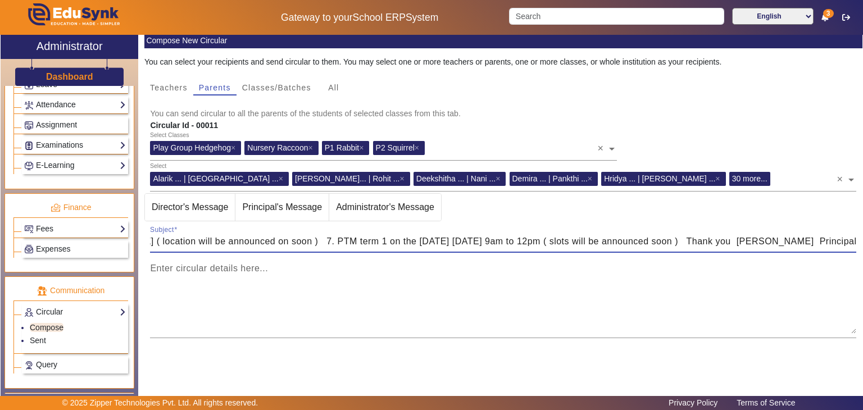 The height and width of the screenshot is (410, 863). I want to click on a: Sent, so click(38, 340).